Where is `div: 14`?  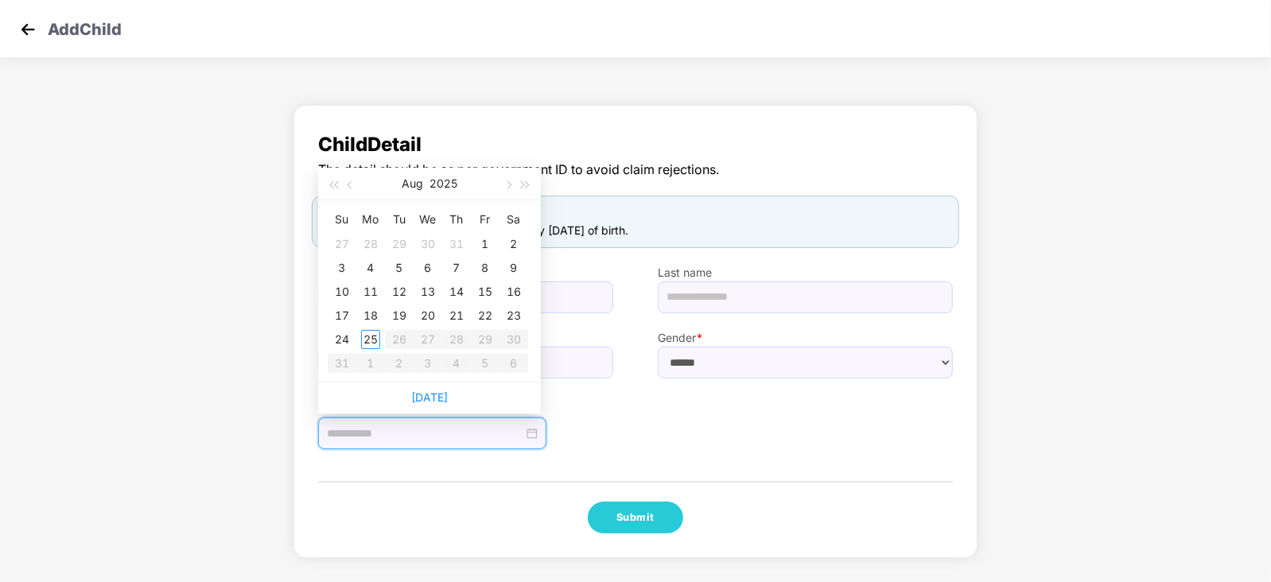
div: 14 is located at coordinates (456, 292).